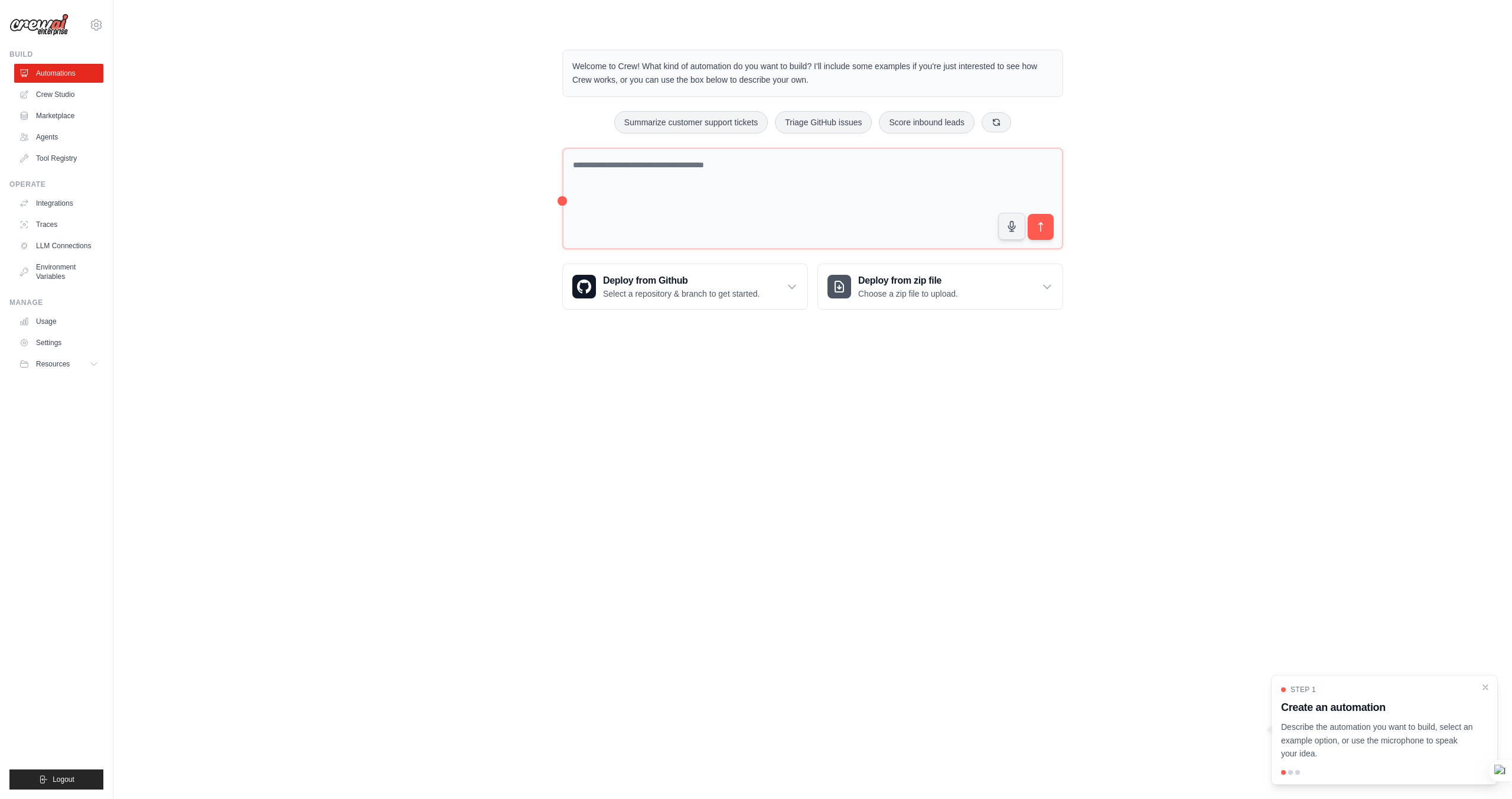 Image resolution: width=1512 pixels, height=799 pixels. Describe the element at coordinates (58, 224) in the screenshot. I see `a: Traces` at that location.